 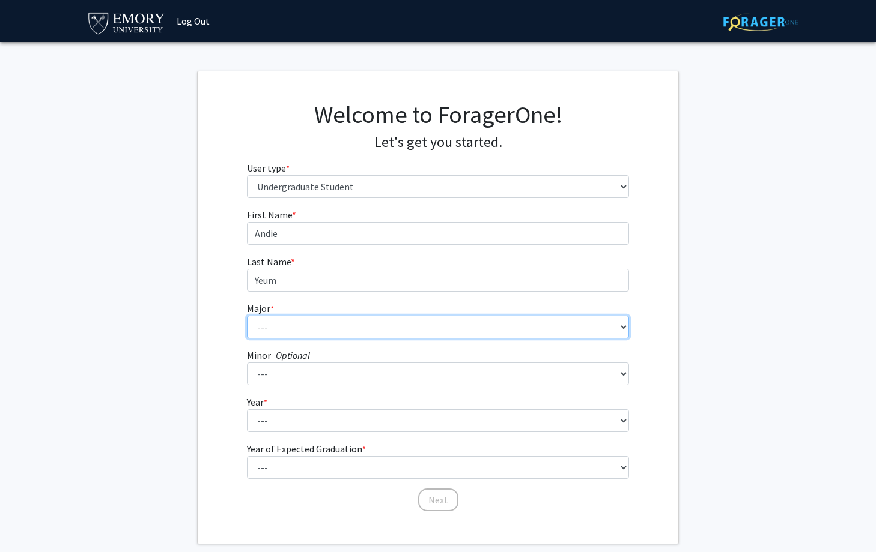 What do you see at coordinates (438, 115) in the screenshot?
I see `h1: Welcome to ForagerOne!` at bounding box center [438, 115].